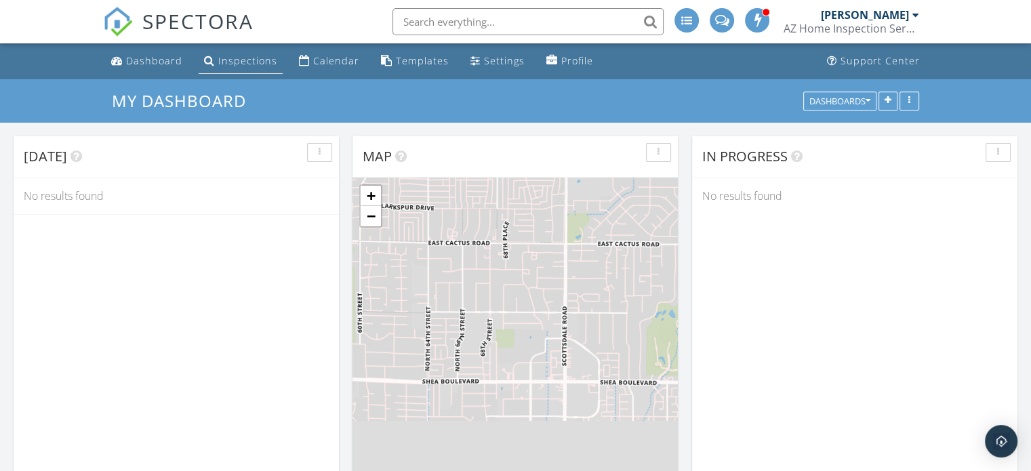 This screenshot has width=1031, height=471. Describe the element at coordinates (504, 60) in the screenshot. I see `div: Settings` at that location.